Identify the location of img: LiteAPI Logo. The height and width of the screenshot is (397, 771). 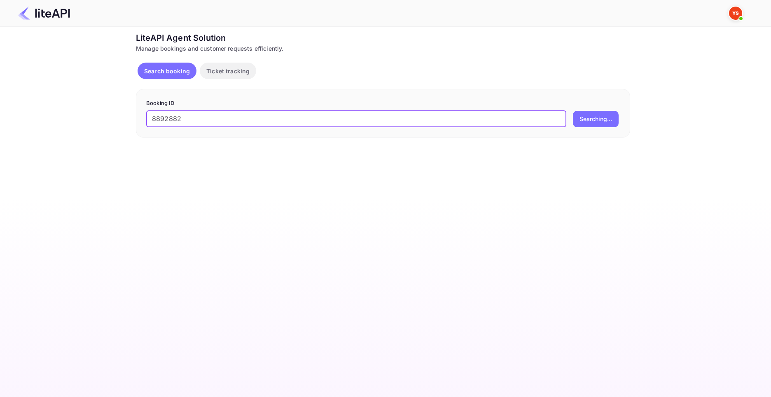
(44, 13).